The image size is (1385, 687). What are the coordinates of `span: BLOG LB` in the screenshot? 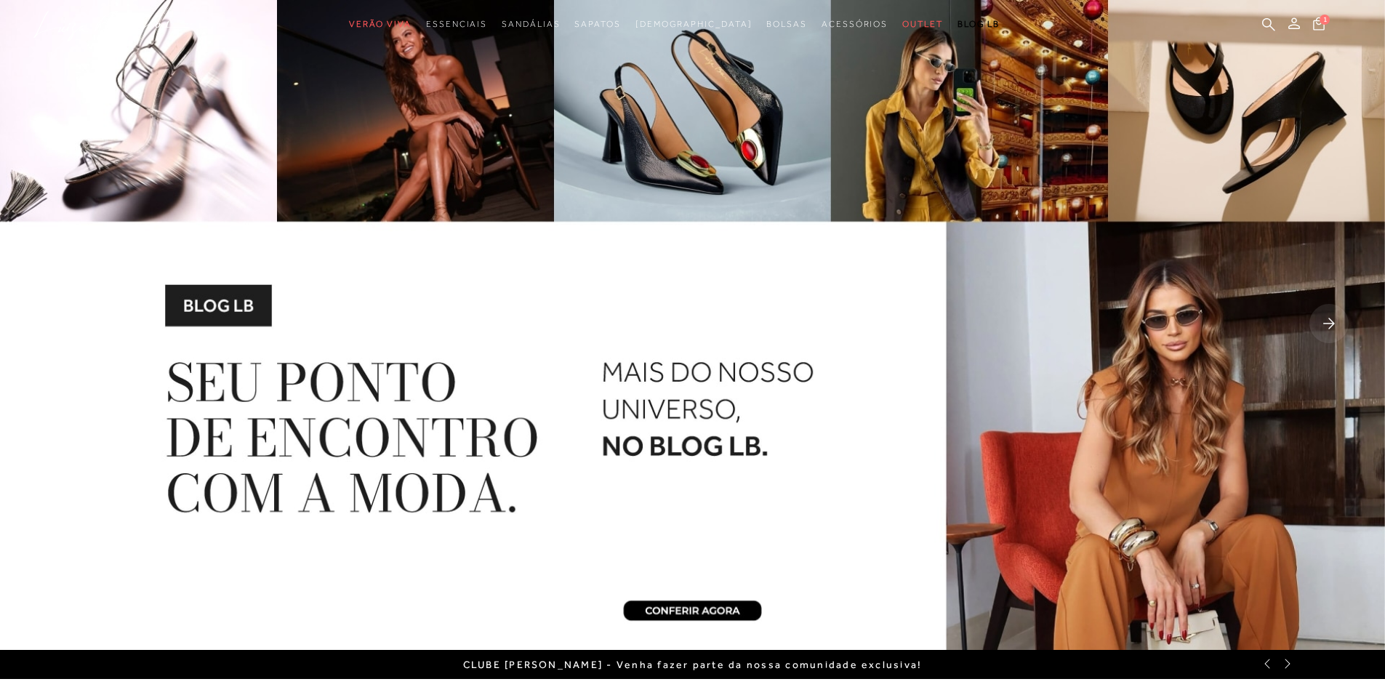 It's located at (979, 24).